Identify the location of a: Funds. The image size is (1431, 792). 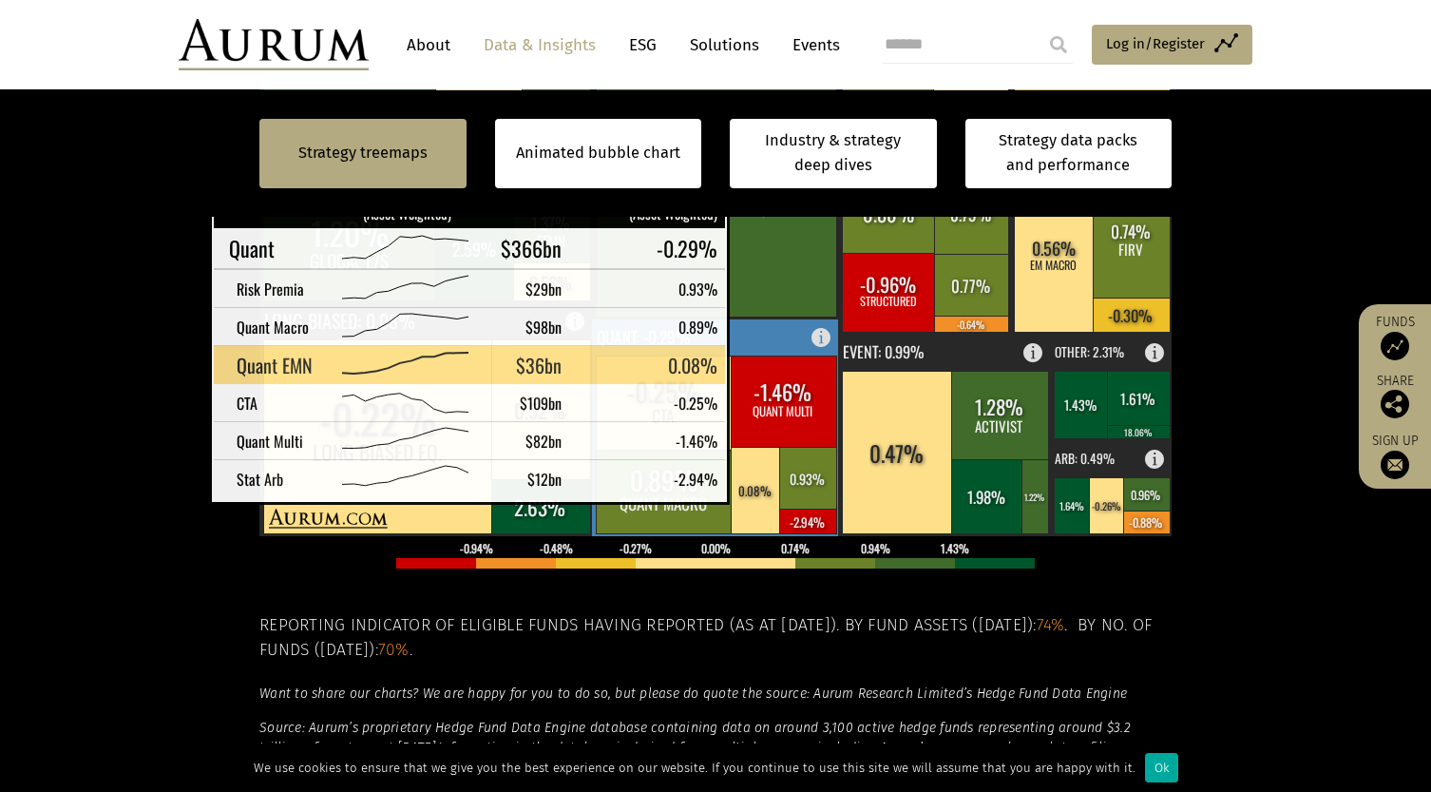
(1395, 336).